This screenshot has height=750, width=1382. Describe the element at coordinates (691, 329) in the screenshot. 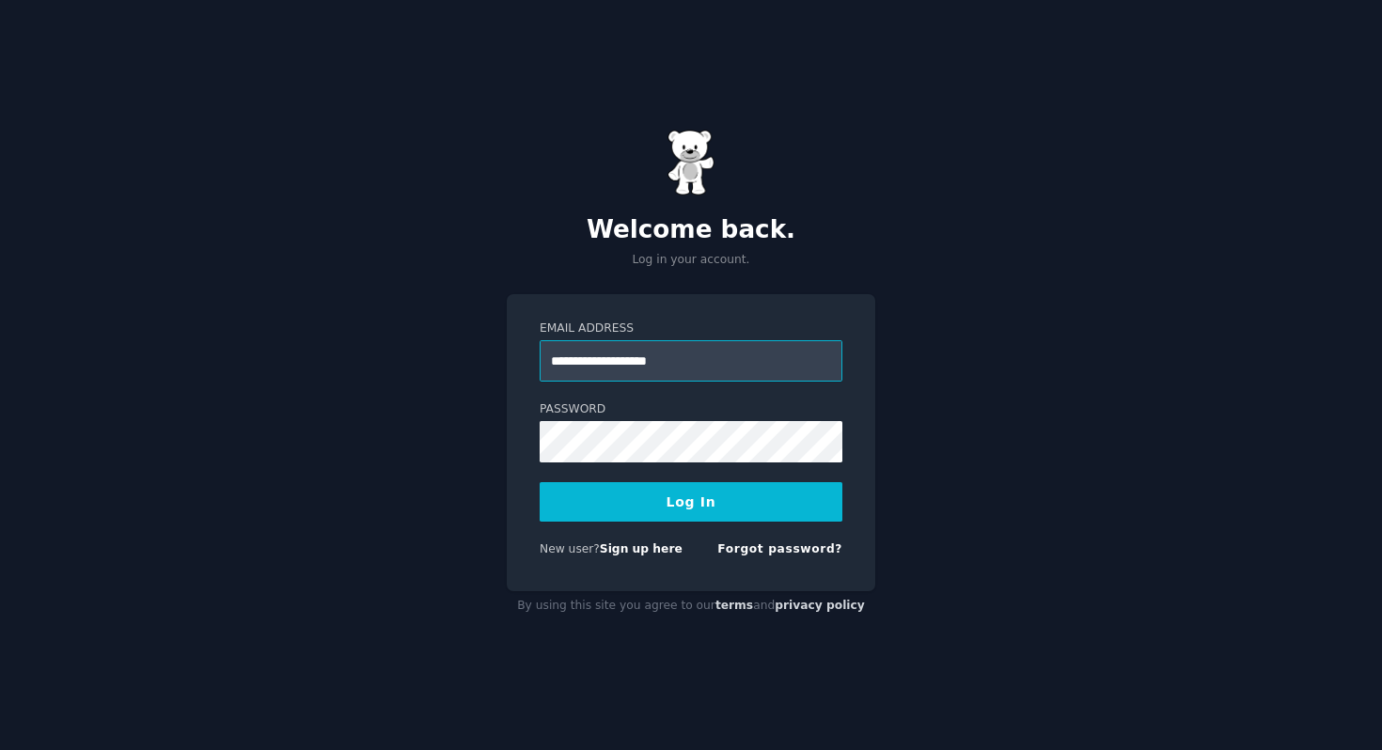

I see `label: Email Address` at that location.